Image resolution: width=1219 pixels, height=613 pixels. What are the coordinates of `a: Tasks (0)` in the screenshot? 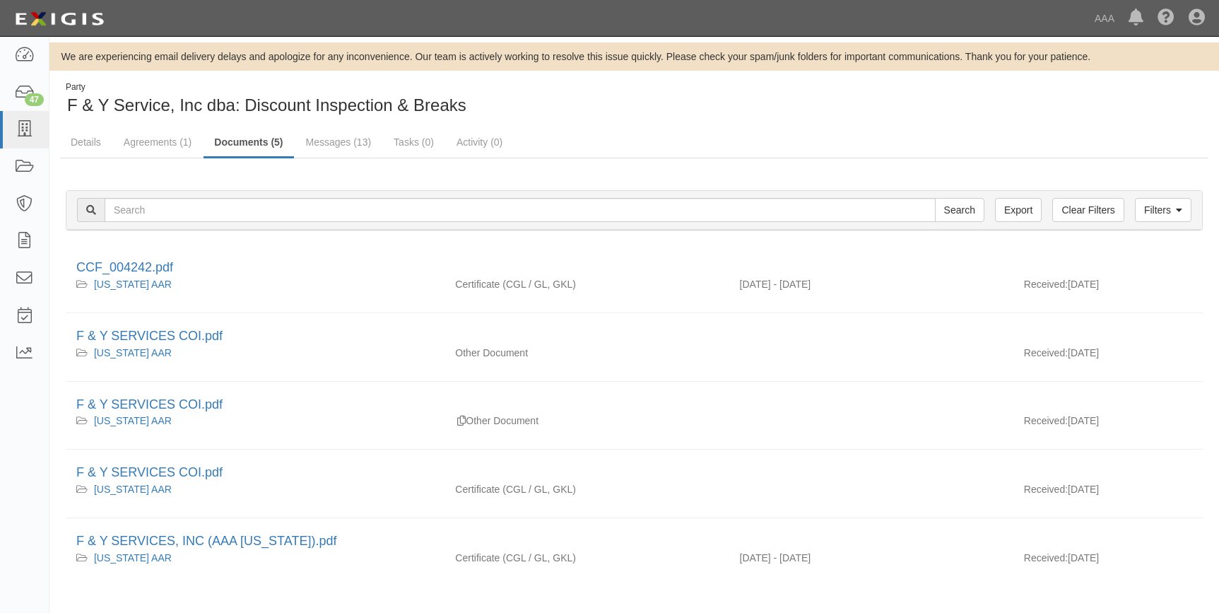 It's located at (413, 142).